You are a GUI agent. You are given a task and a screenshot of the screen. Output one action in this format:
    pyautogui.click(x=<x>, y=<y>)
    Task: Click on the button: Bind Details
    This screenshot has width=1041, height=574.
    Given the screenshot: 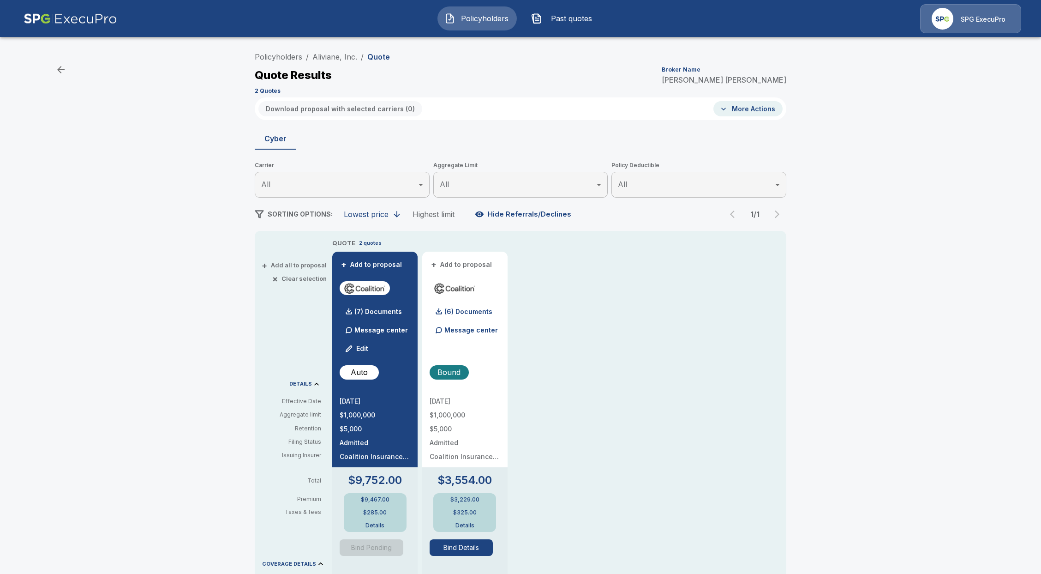 What is the action you would take?
    pyautogui.click(x=462, y=547)
    